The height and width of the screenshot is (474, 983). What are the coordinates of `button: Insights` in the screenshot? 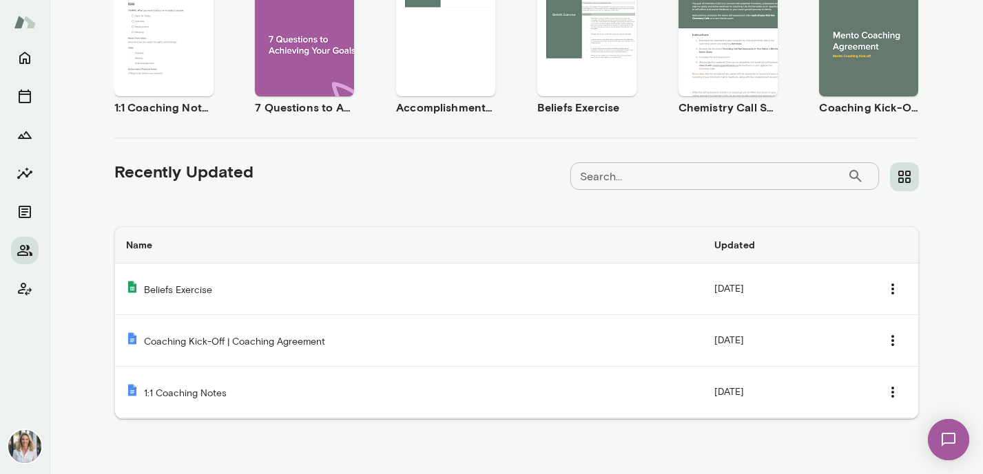 It's located at (25, 174).